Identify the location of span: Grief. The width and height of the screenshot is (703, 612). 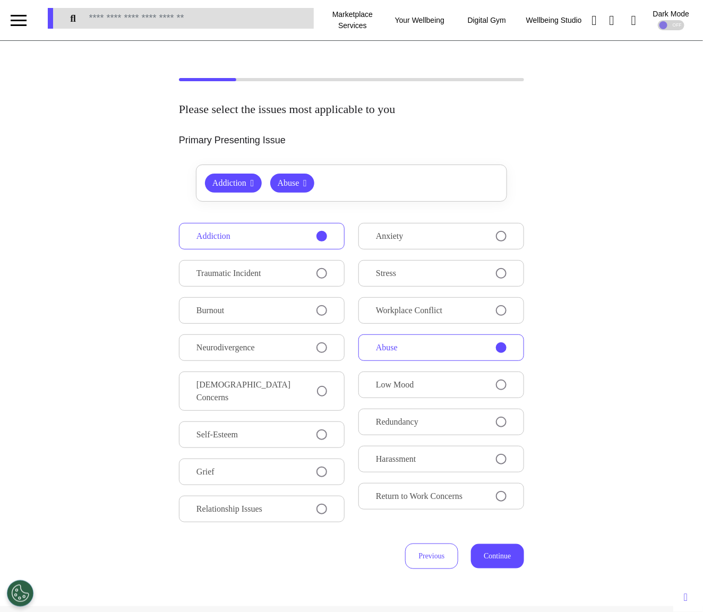
(205, 472).